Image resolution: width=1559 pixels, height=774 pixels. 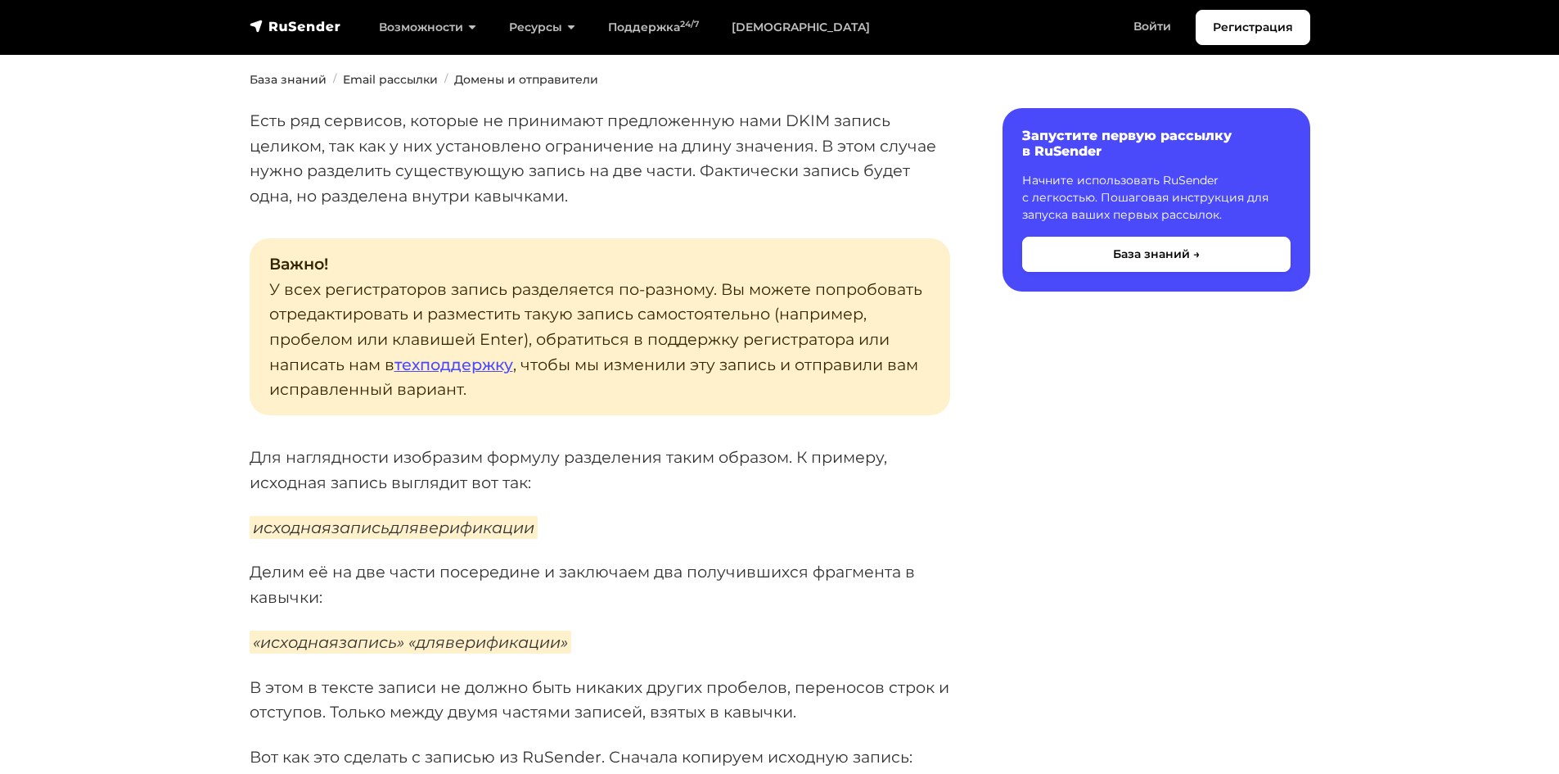 I want to click on strong: Важно!, so click(x=299, y=264).